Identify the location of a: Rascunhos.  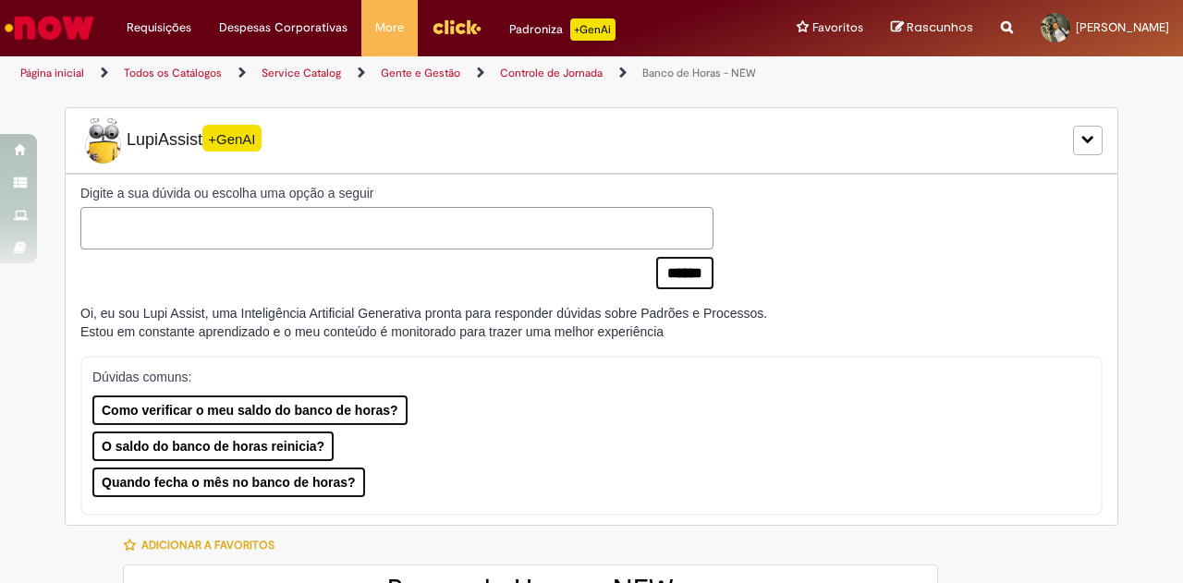
(932, 28).